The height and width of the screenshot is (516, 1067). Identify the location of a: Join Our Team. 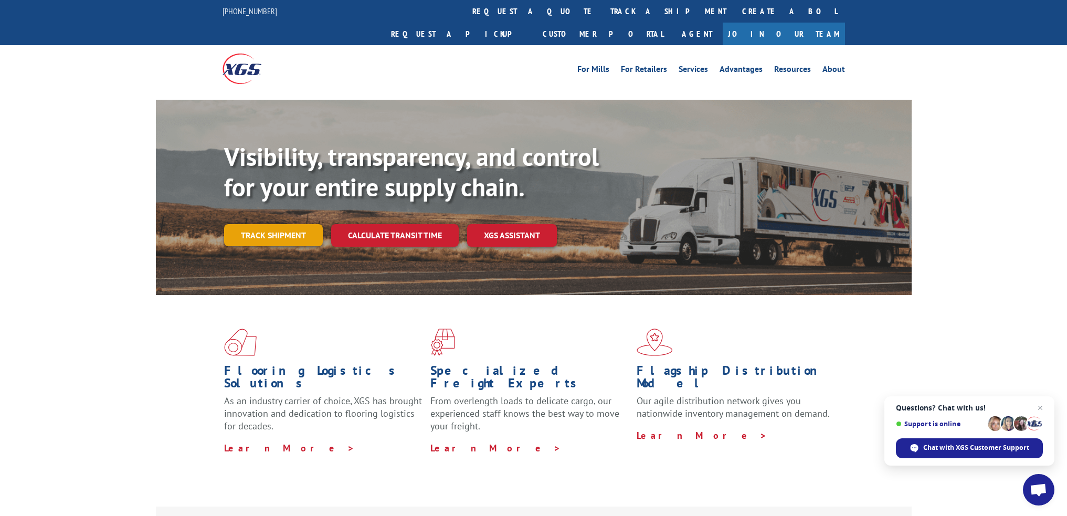
(783, 34).